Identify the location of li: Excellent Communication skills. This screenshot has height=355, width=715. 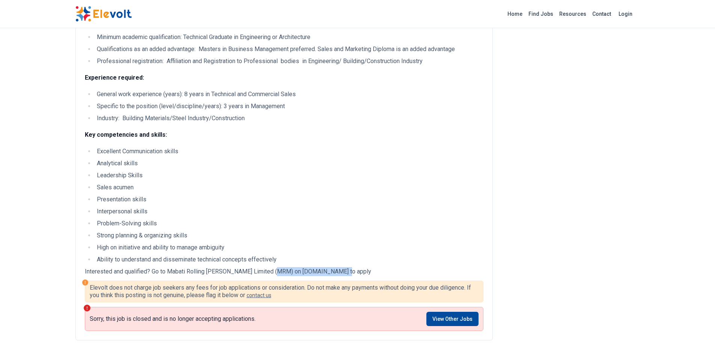
(289, 151).